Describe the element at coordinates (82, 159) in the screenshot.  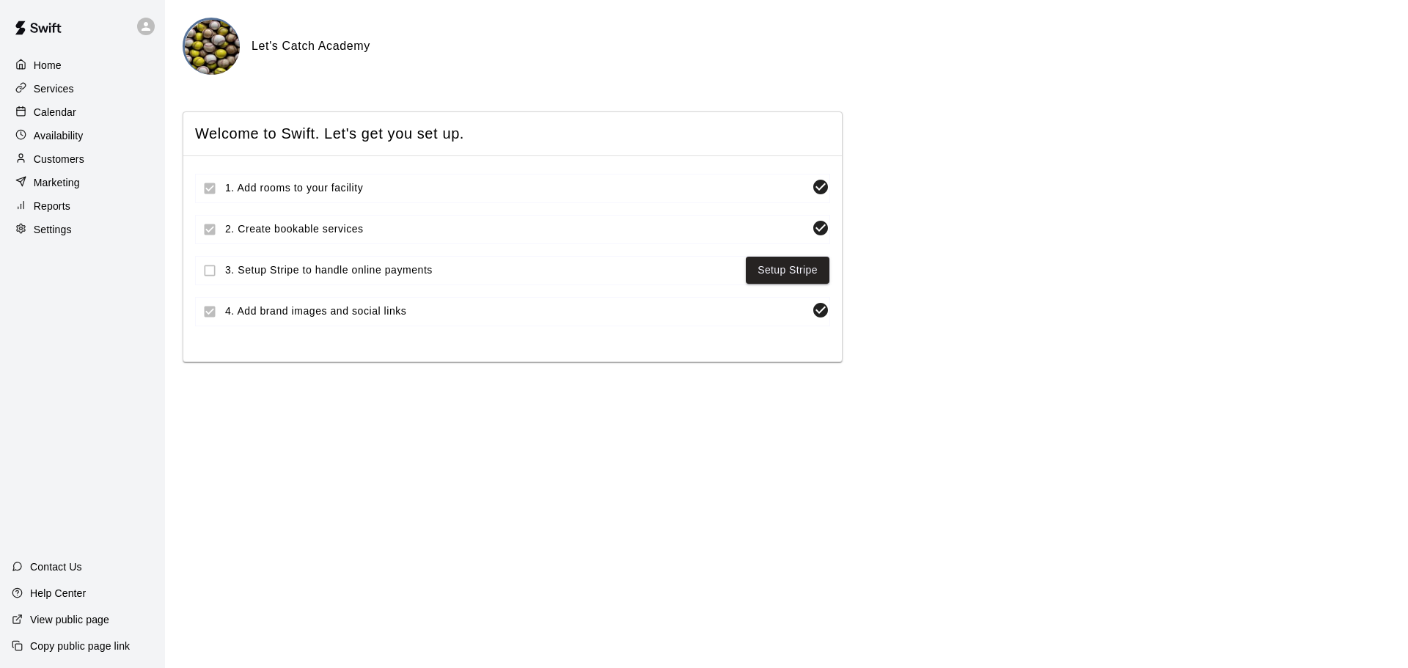
I see `div: Customers` at that location.